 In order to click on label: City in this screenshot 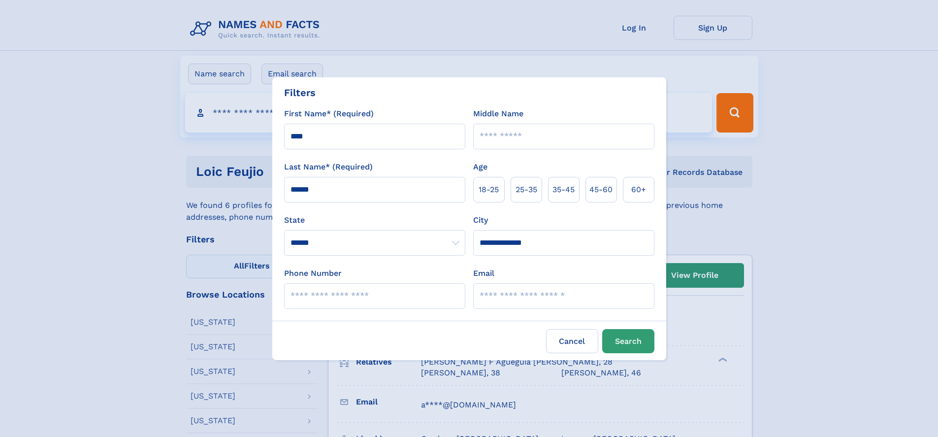, I will do `click(481, 220)`.